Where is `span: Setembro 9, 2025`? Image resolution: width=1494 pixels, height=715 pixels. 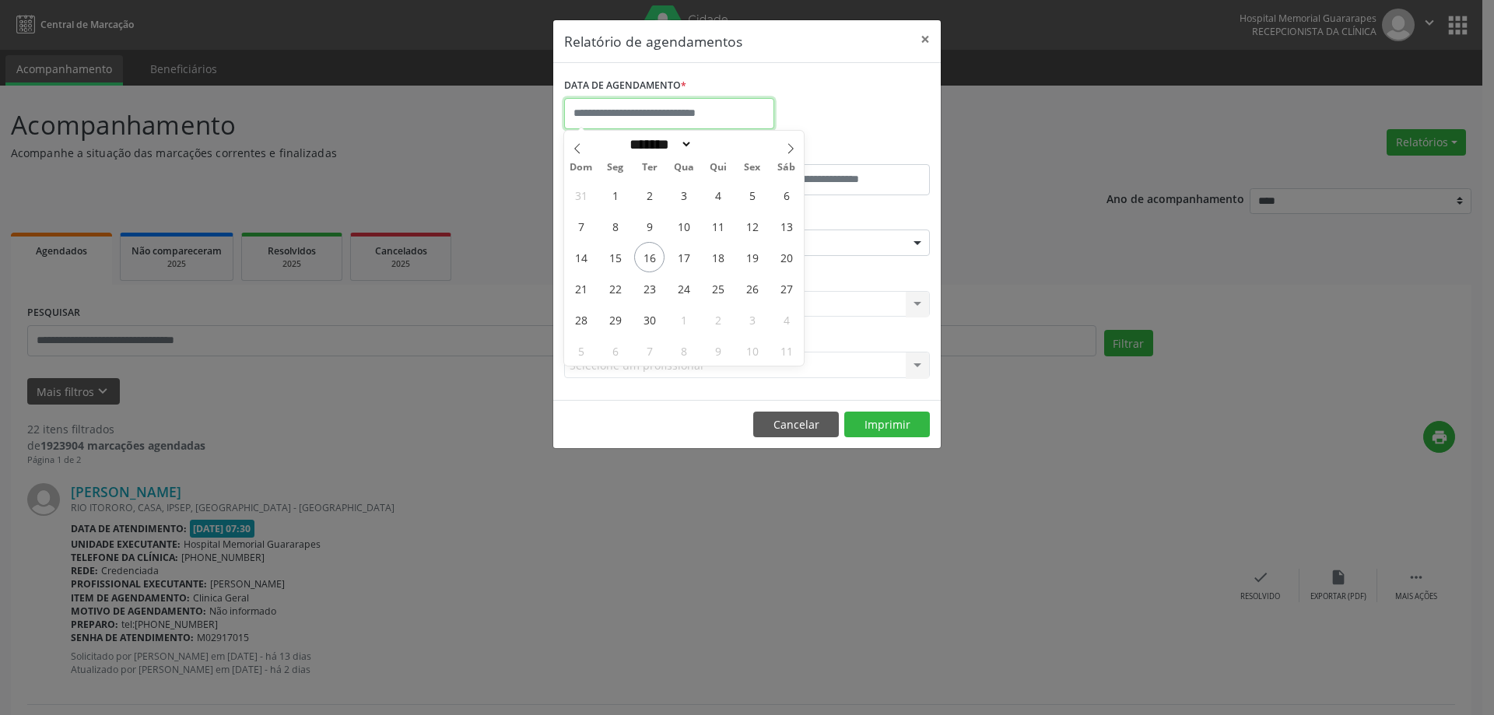
span: Setembro 9, 2025 is located at coordinates (649, 226).